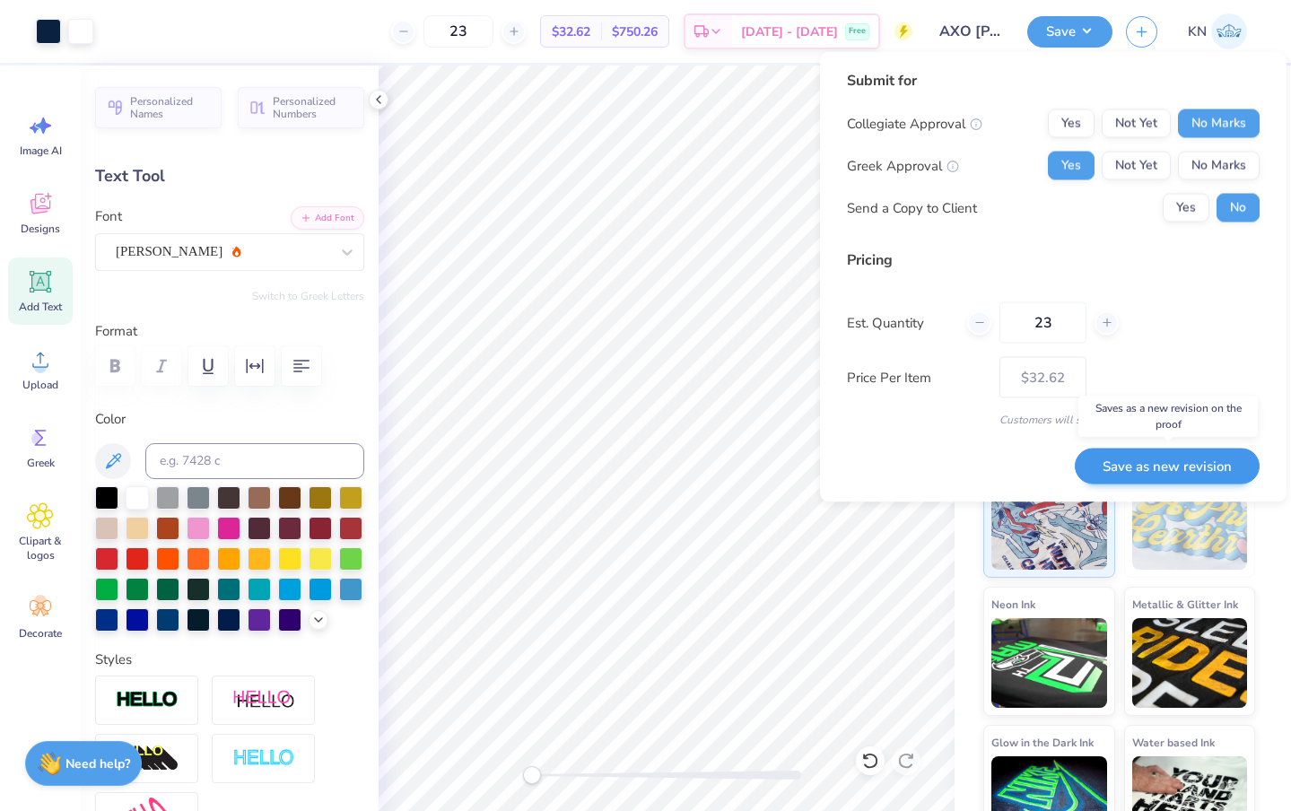 This screenshot has width=1291, height=811. Describe the element at coordinates (40, 548) in the screenshot. I see `span: Clipart & logos` at that location.